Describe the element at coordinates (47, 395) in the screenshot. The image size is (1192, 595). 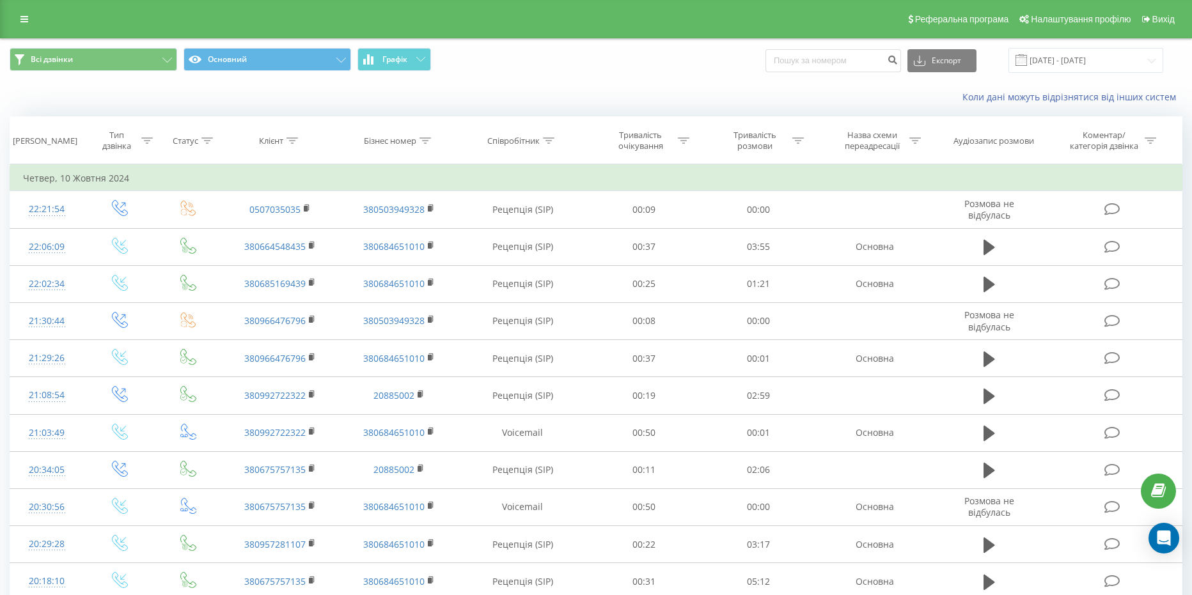
I see `div: 21:08:54` at that location.